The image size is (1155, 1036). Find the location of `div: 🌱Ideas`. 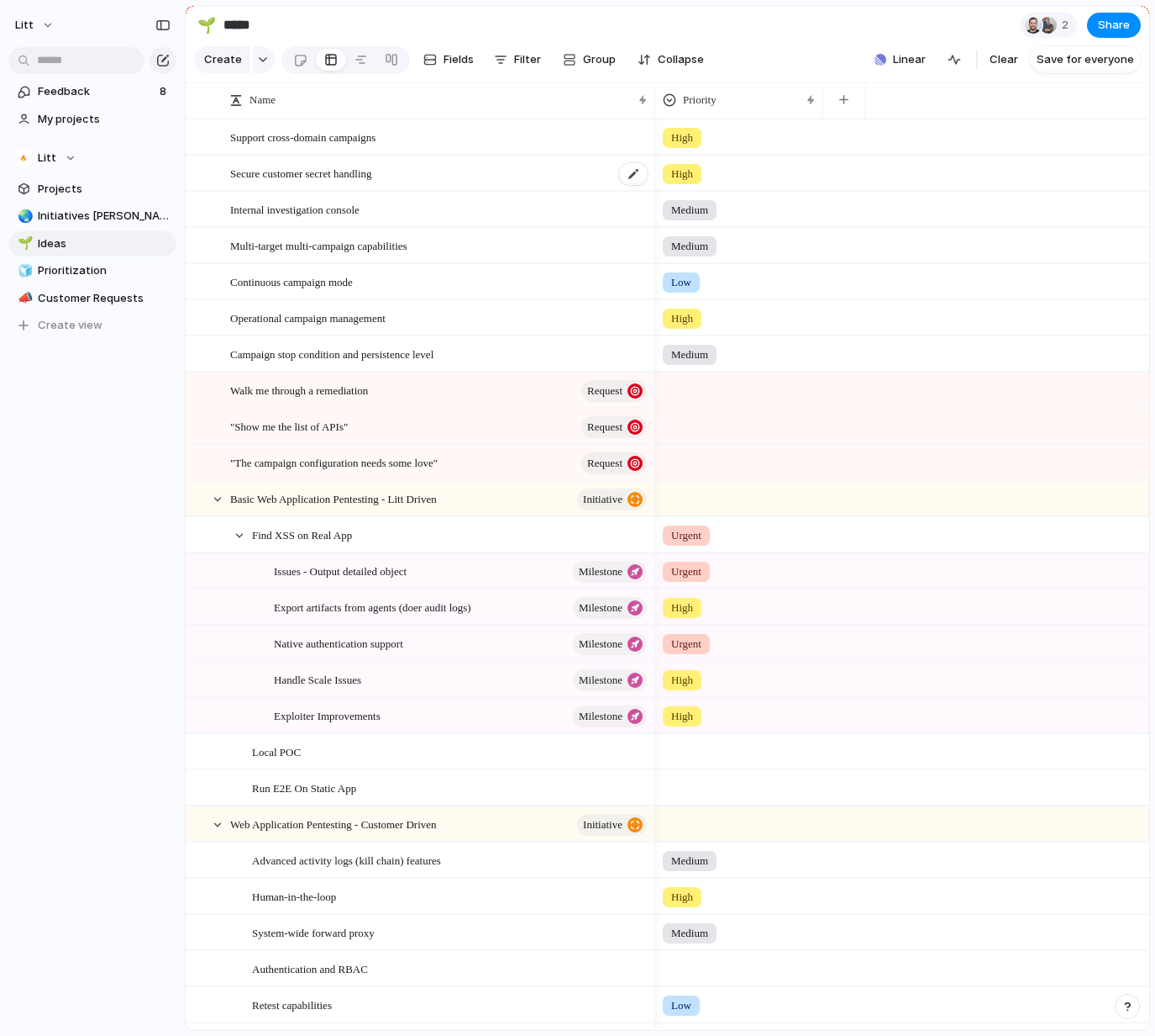

div: 🌱Ideas is located at coordinates (93, 244).